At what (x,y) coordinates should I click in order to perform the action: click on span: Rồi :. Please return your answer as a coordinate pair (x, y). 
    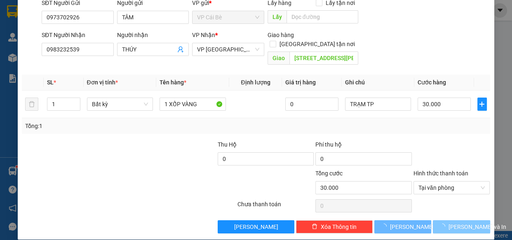
    Looking at the image, I should click on (13, 58).